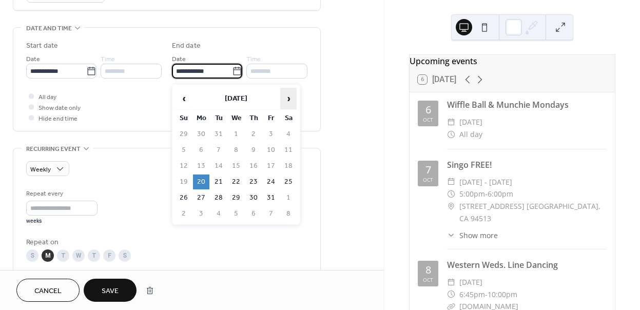  What do you see at coordinates (201, 166) in the screenshot?
I see `td: 13` at bounding box center [201, 166].